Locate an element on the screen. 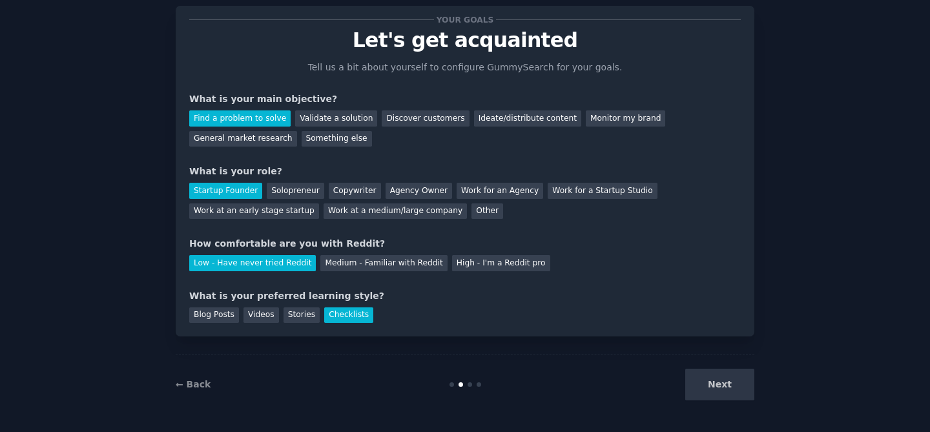 The width and height of the screenshot is (930, 432). div: General market research is located at coordinates (243, 139).